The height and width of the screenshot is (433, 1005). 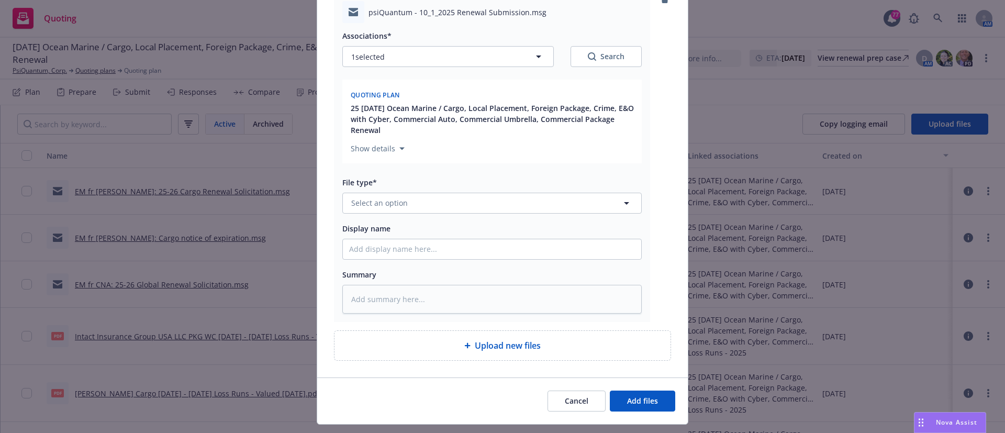 I want to click on button: Select an option, so click(x=492, y=203).